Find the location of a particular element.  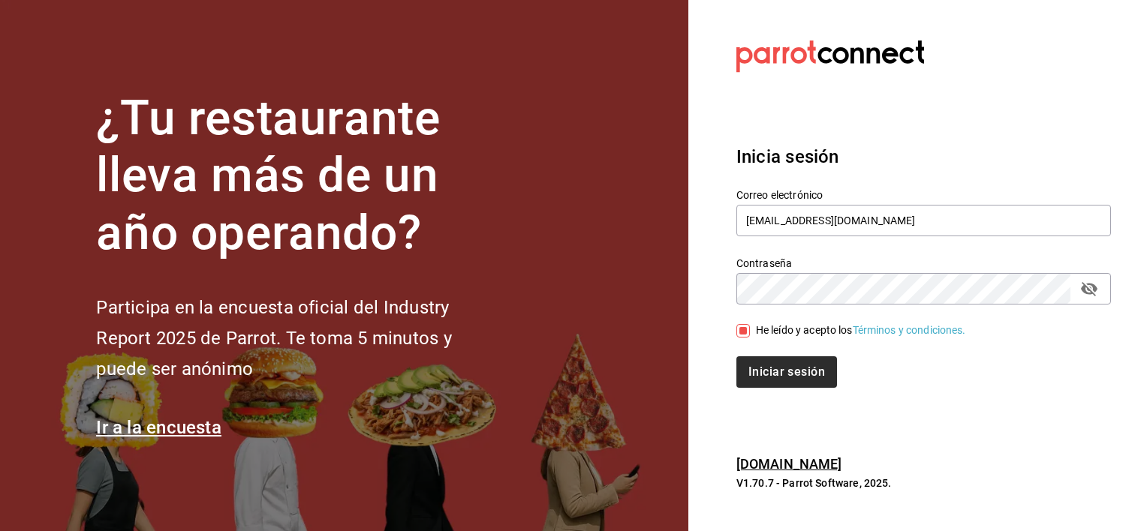

h1: ¿Tu restaurante lleva más de un año operando? is located at coordinates (299, 176).